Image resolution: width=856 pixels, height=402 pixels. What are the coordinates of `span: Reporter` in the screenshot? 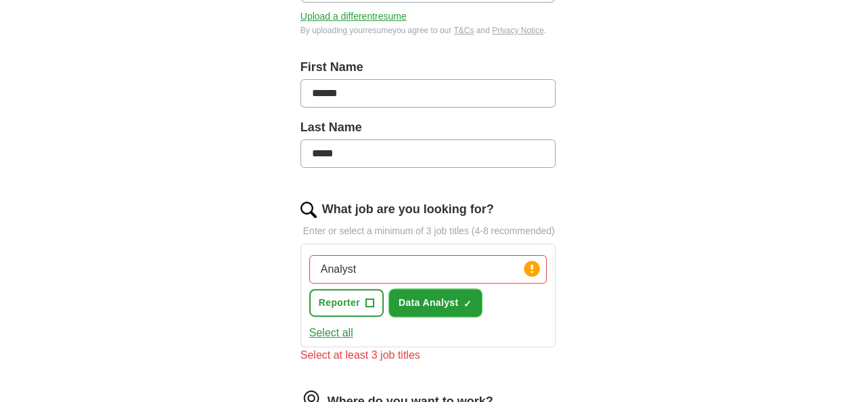 It's located at (339, 302).